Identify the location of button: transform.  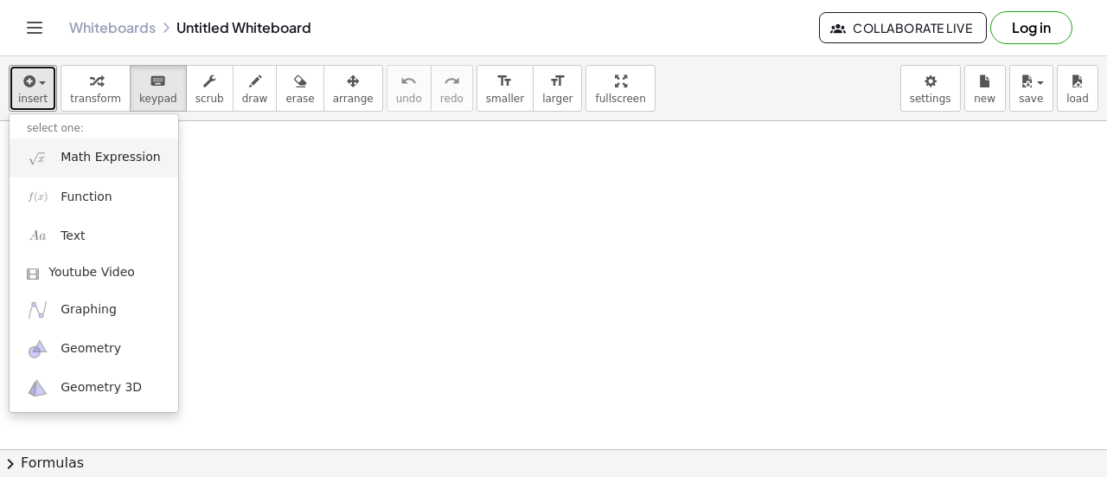
(95, 88).